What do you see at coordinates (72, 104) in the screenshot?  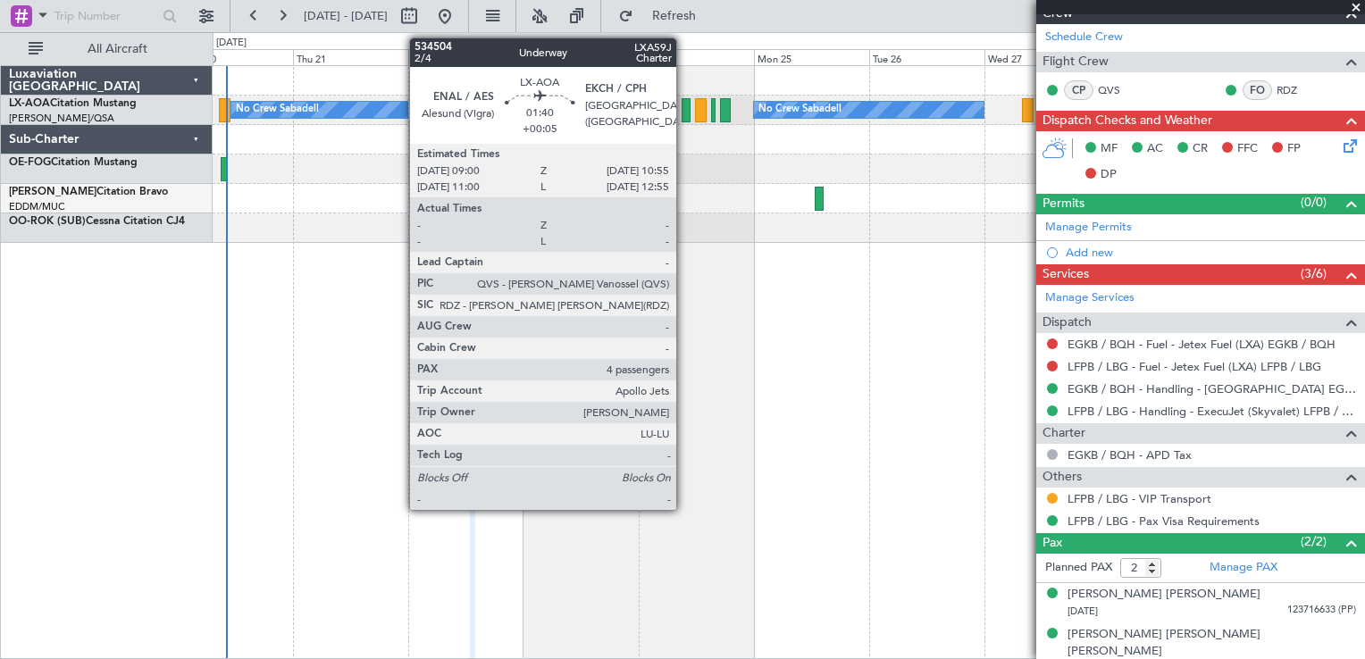 I see `a: LX-AOACitation Mustang` at bounding box center [72, 104].